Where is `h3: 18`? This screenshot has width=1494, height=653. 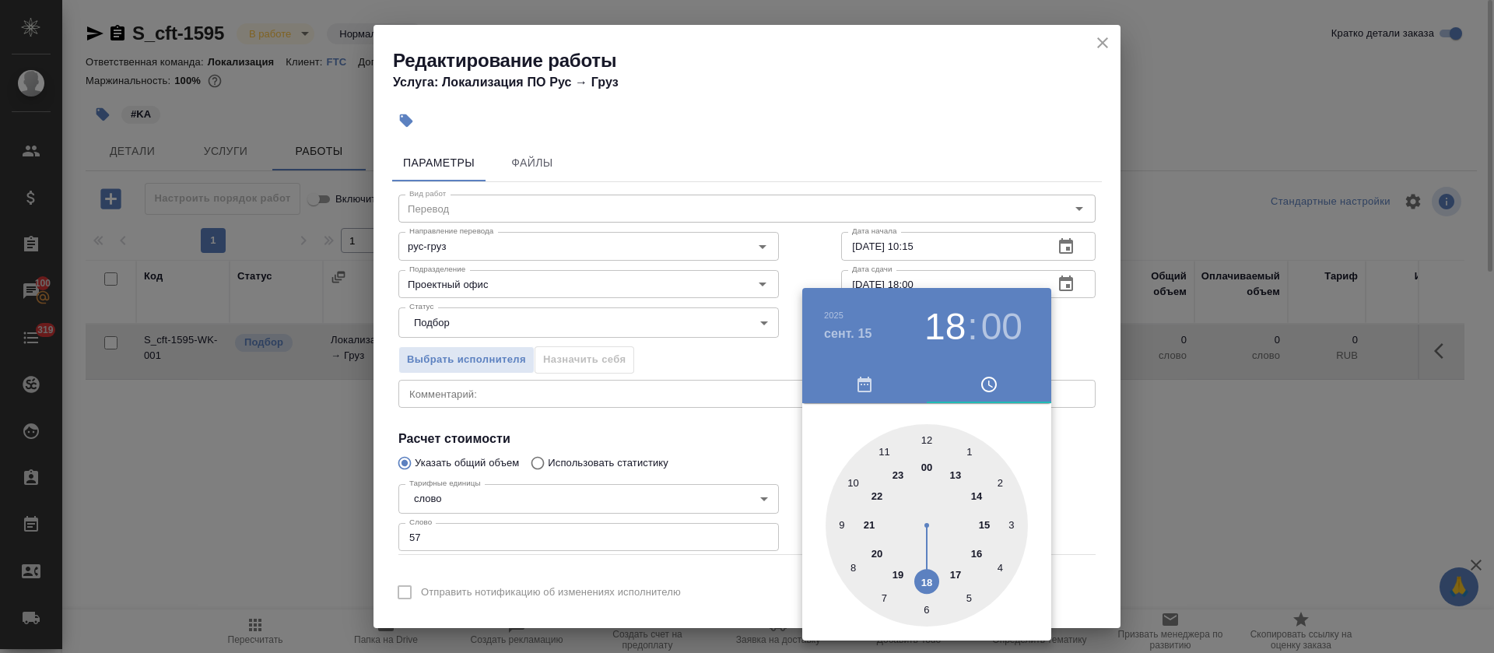 h3: 18 is located at coordinates (944, 327).